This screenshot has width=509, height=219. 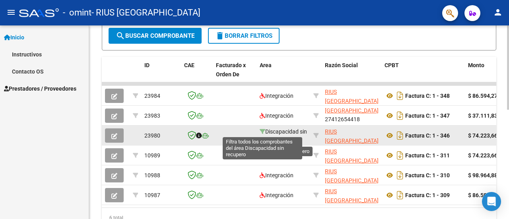 What do you see at coordinates (351, 74) in the screenshot?
I see `datatable-header-cell: Razón Social` at bounding box center [351, 74].